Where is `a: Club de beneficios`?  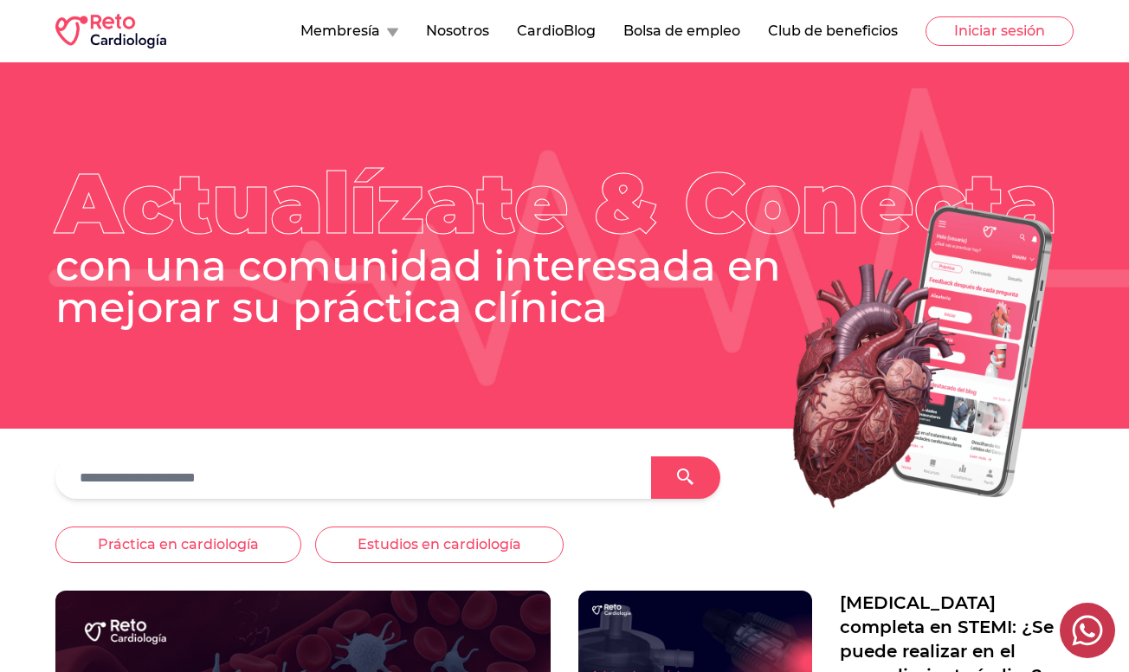
a: Club de beneficios is located at coordinates (833, 31).